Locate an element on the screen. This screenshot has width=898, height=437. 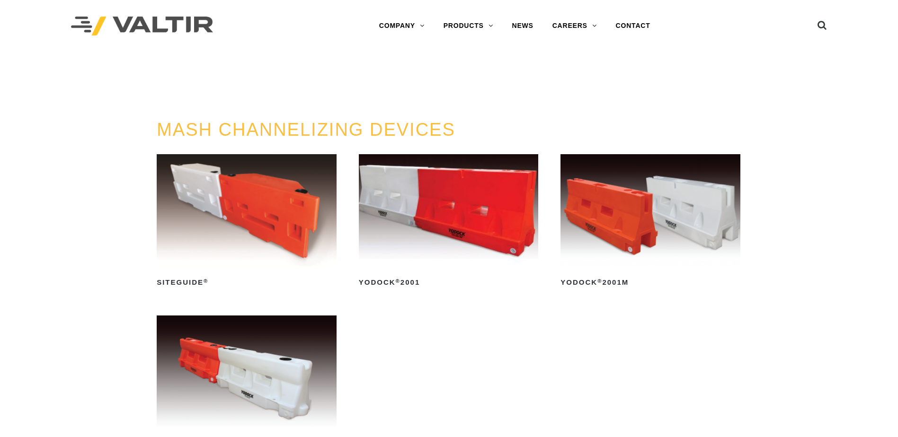
a: Yodock®2001 is located at coordinates (449, 222).